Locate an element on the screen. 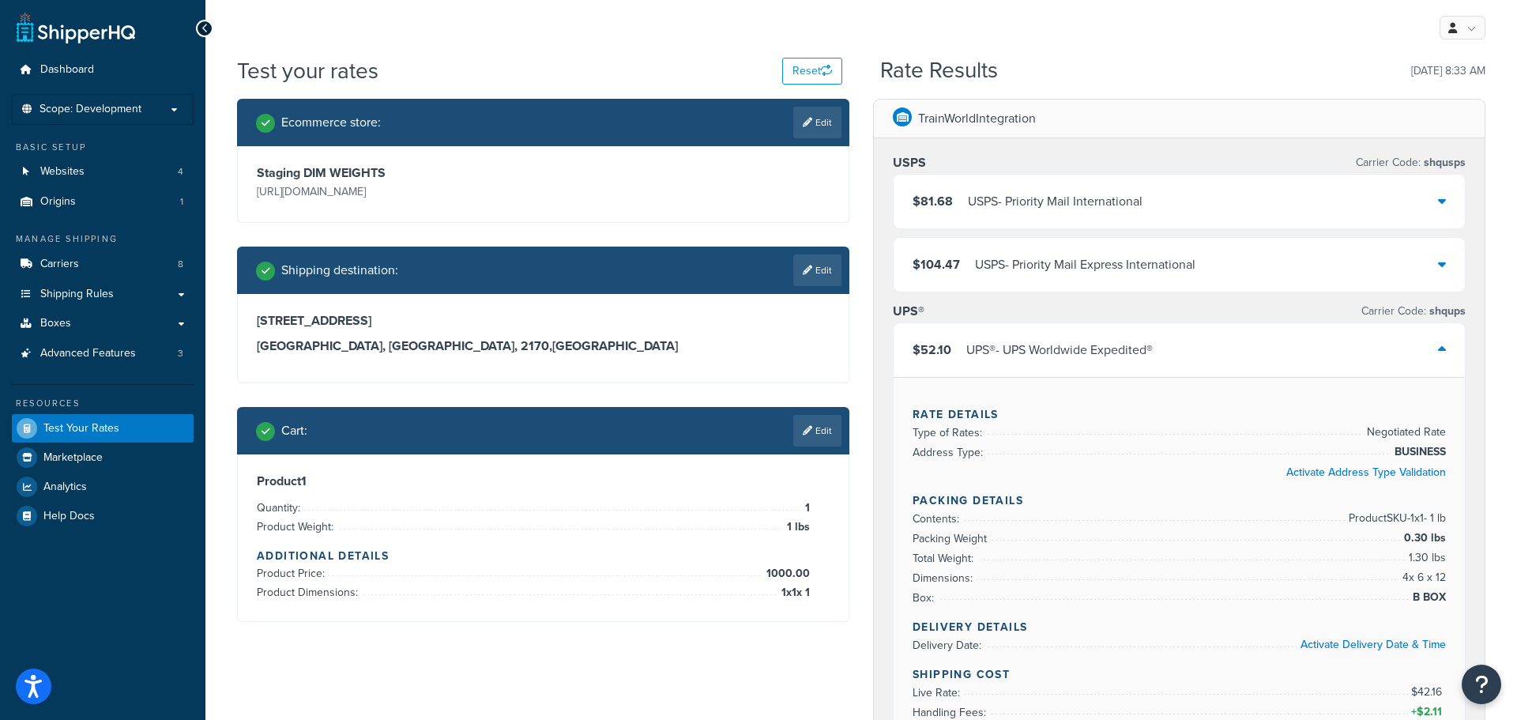 The height and width of the screenshot is (720, 1517). span: 1 lbs is located at coordinates (797, 527).